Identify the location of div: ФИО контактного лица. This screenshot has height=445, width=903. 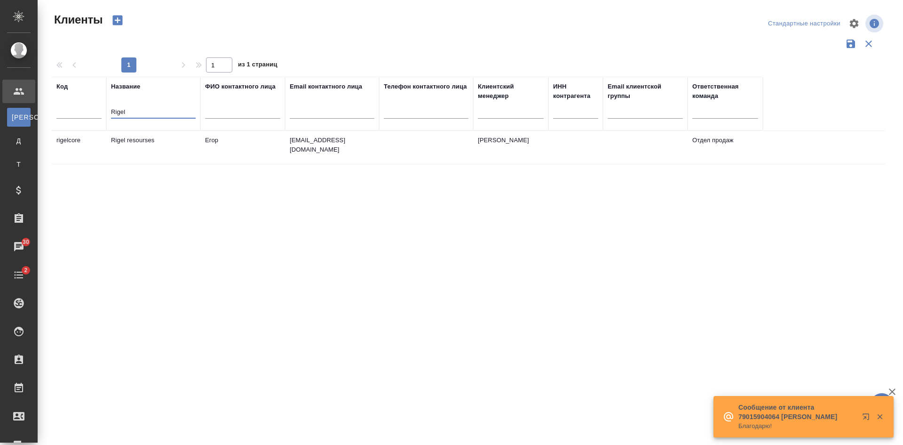
(240, 87).